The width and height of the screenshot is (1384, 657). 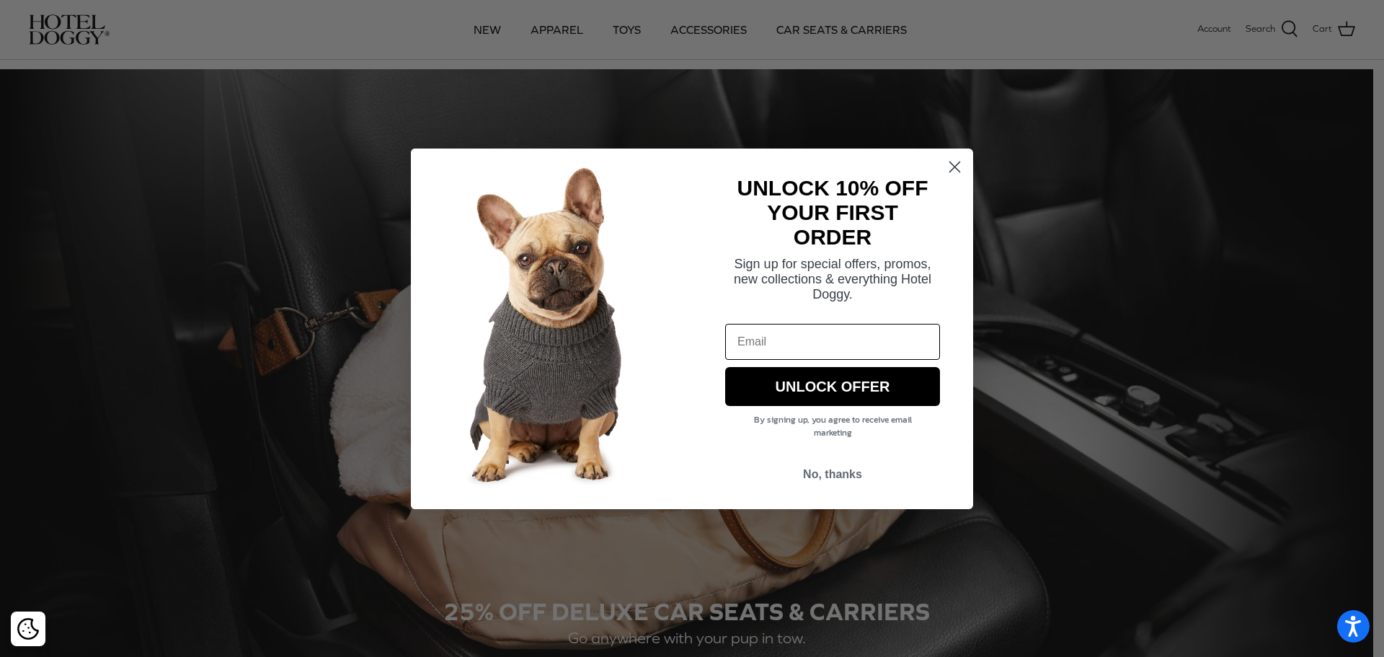 What do you see at coordinates (833, 342) in the screenshot?
I see `input: Email` at bounding box center [833, 342].